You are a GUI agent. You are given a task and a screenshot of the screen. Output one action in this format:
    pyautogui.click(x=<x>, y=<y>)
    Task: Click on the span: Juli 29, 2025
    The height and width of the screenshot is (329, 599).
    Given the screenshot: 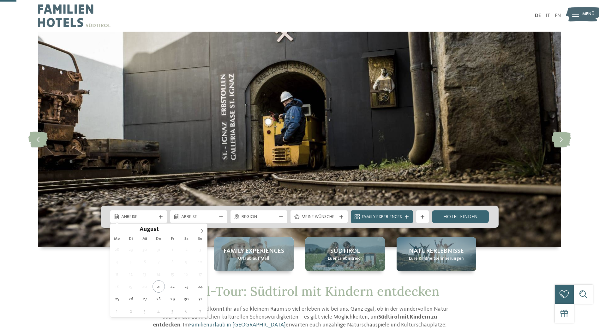 What is the action you would take?
    pyautogui.click(x=131, y=249)
    